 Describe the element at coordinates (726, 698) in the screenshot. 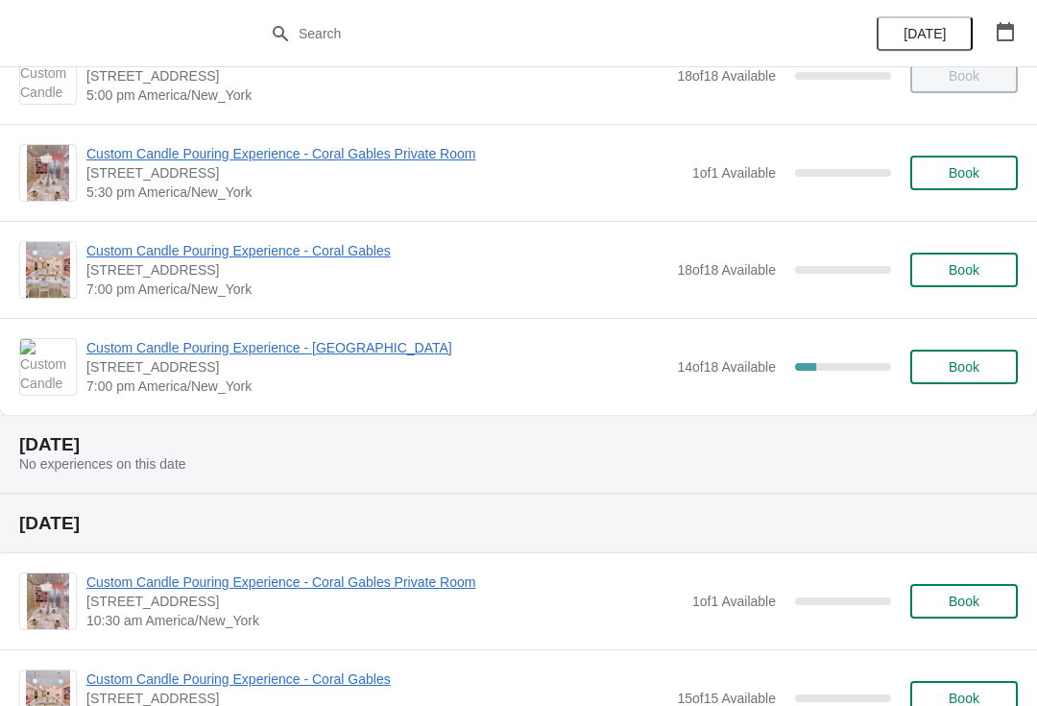

I see `span: 15 of 15 Available` at that location.